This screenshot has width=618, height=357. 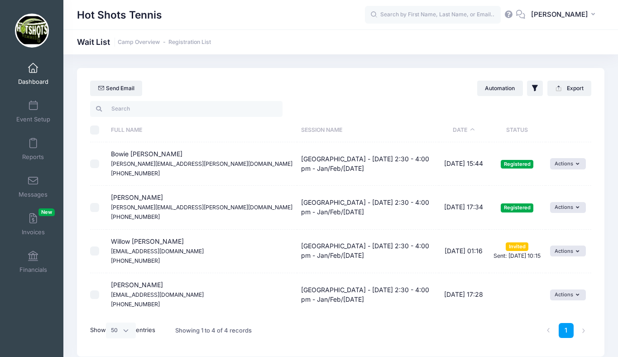 What do you see at coordinates (517, 130) in the screenshot?
I see `th: Status: activate to sort column ascending` at bounding box center [517, 130].